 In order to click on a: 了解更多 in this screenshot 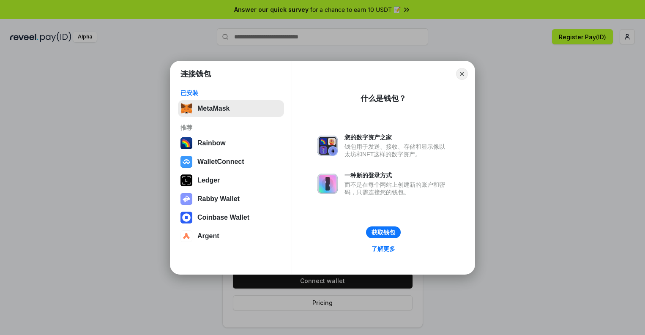, I will do `click(383, 249)`.